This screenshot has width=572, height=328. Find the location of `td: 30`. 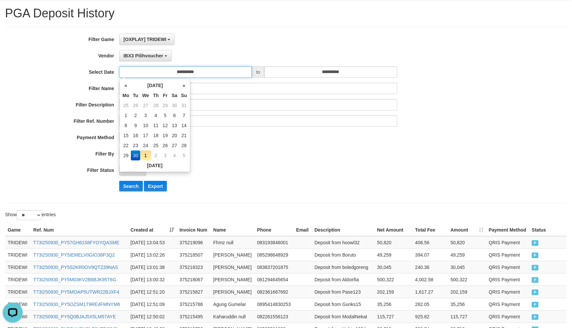

td: 30 is located at coordinates (135, 156).